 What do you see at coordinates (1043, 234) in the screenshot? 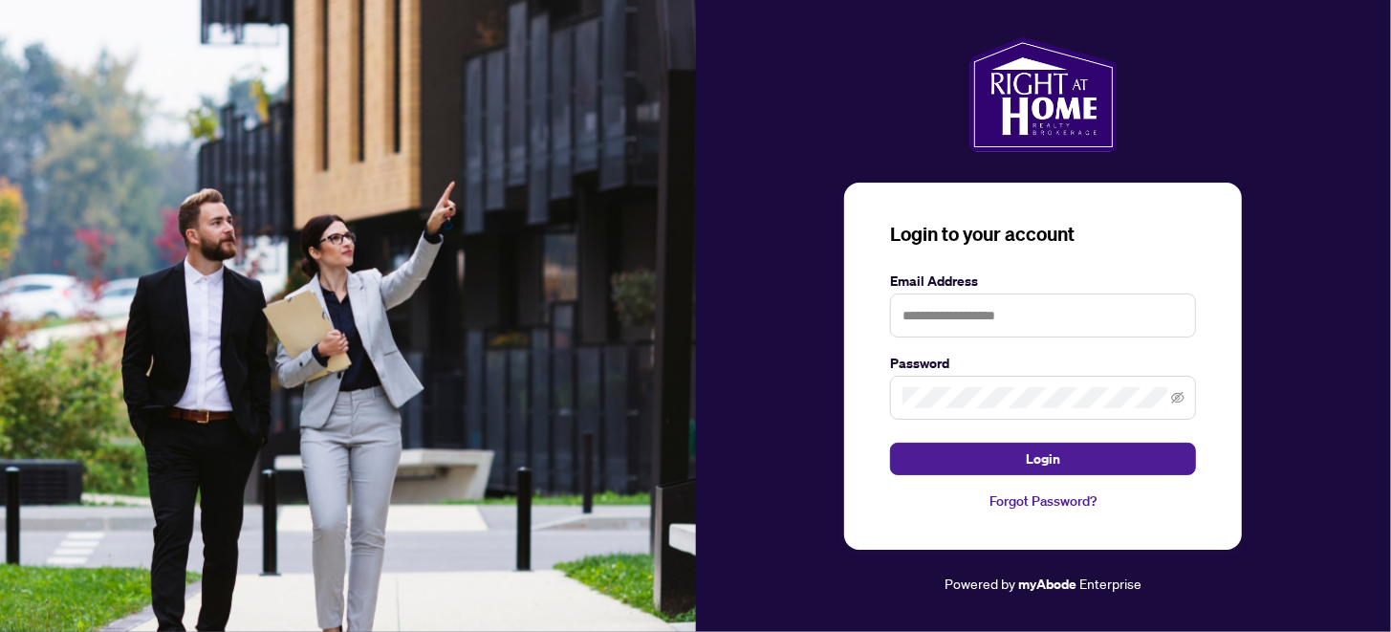
I see `h3: Login to your account` at bounding box center [1043, 234].